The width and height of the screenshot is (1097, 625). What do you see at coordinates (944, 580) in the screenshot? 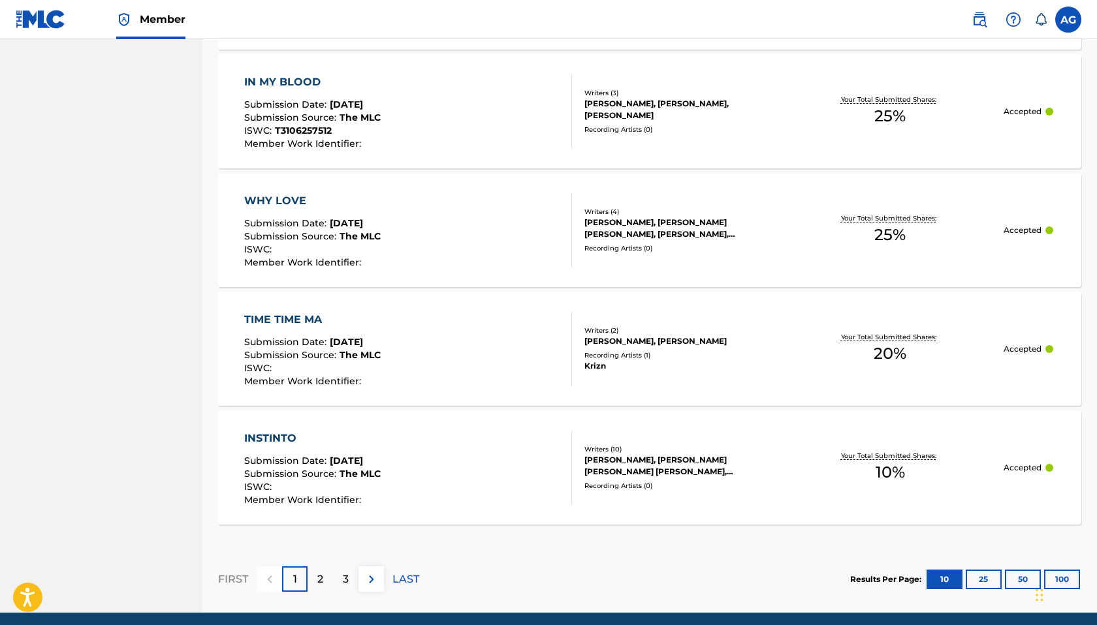
I see `button: 10` at bounding box center [944, 580].